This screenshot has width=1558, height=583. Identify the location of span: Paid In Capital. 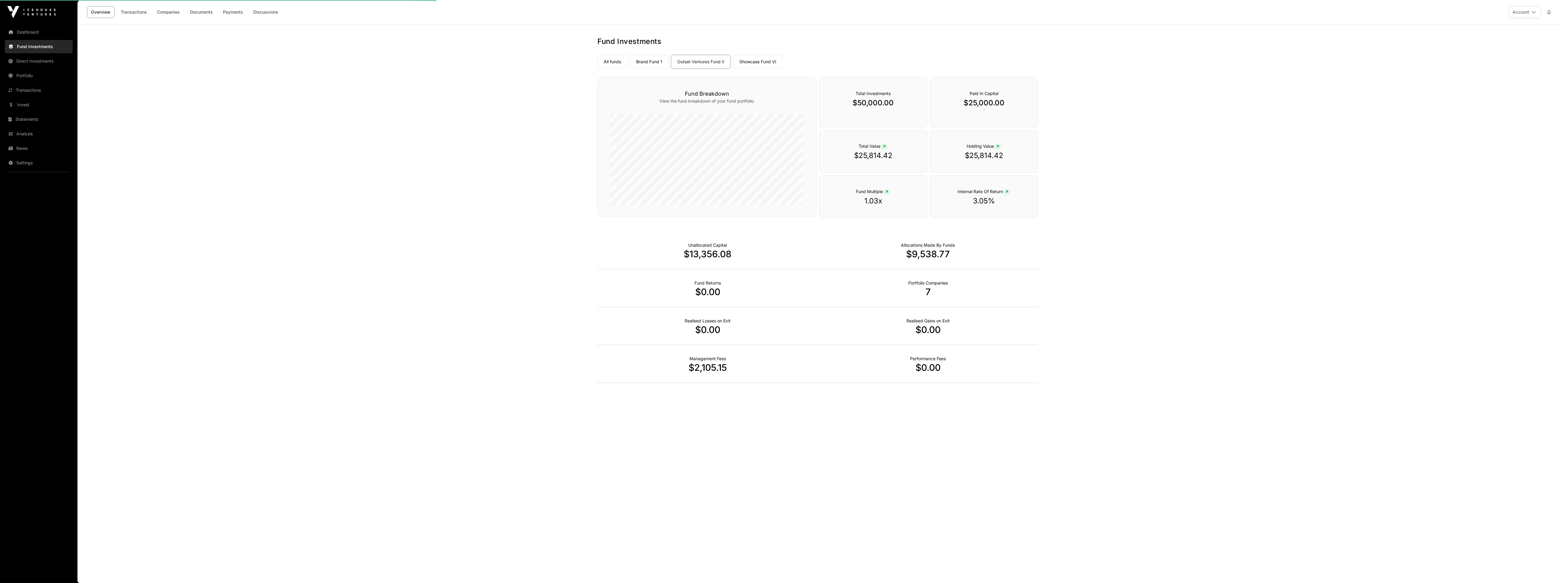
(984, 93).